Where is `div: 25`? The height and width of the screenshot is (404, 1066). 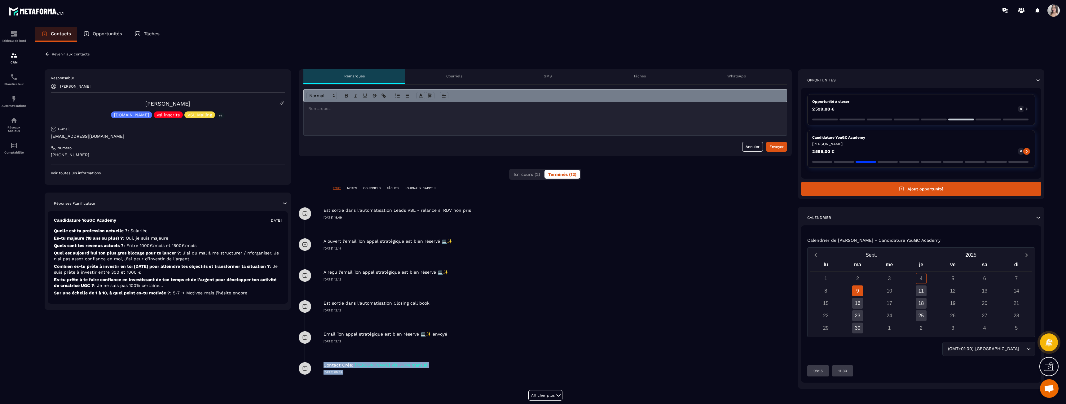 div: 25 is located at coordinates (921, 316).